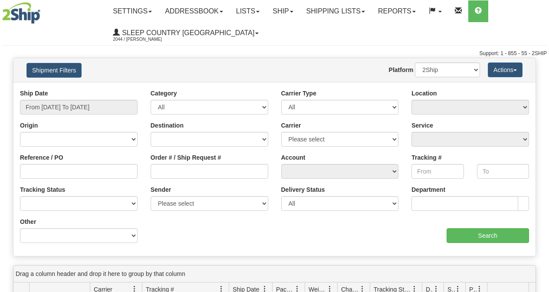  I want to click on label: Delivery Status, so click(303, 190).